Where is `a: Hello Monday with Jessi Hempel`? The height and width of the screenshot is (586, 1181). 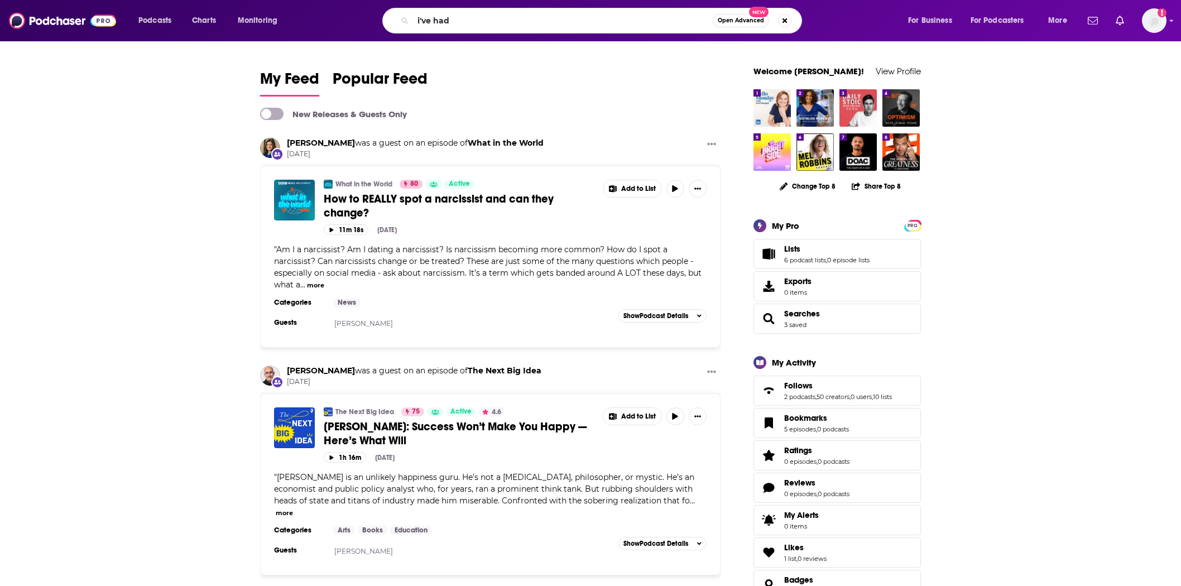
a: Hello Monday with Jessi Hempel is located at coordinates (772, 108).